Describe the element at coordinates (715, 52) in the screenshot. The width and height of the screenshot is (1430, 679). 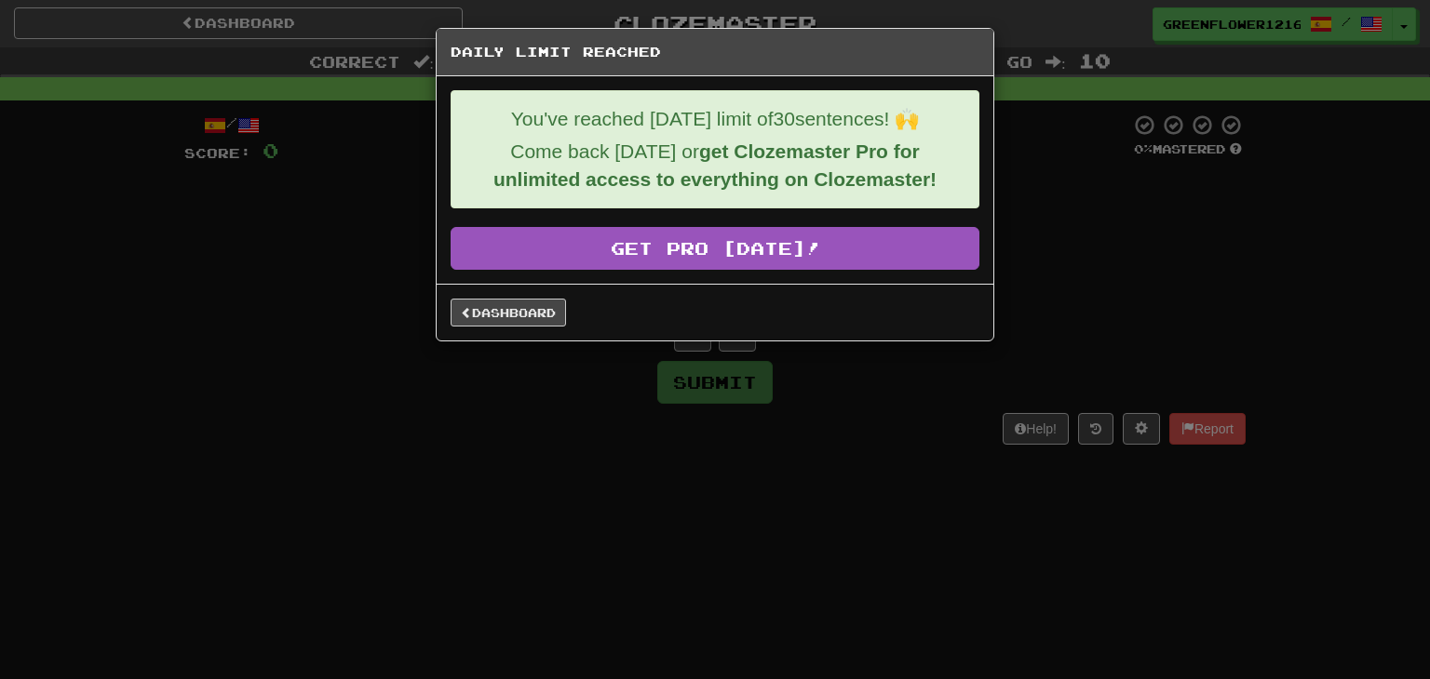
I see `h5: Daily Limit Reached` at that location.